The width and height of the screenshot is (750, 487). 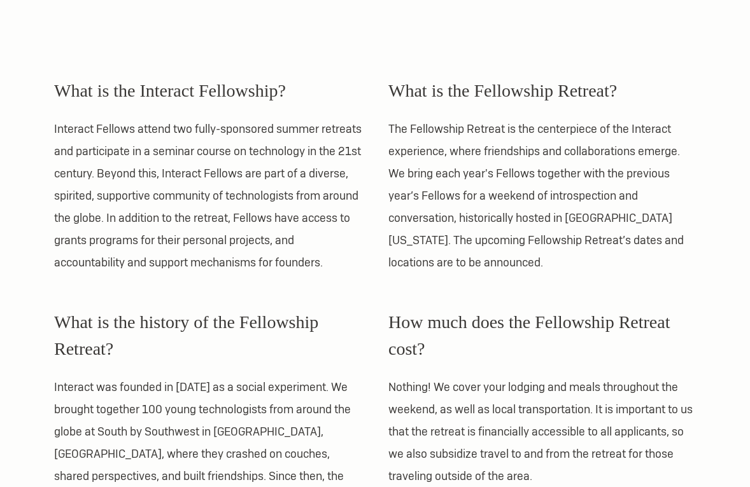 What do you see at coordinates (207, 195) in the screenshot?
I see `p: Interact Fellows attend two fully-sponsored summer retreats and participate in a seminar course o...` at bounding box center [207, 195].